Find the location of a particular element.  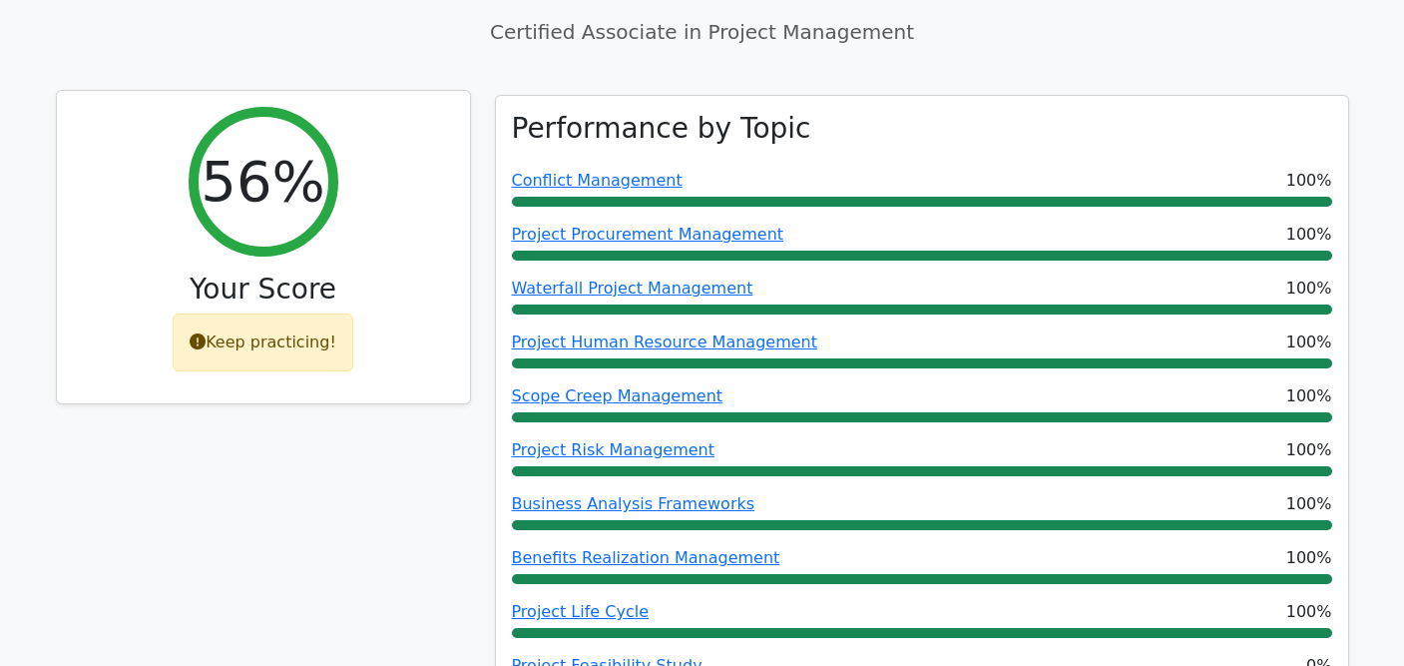

h3: Your Score is located at coordinates (263, 289).